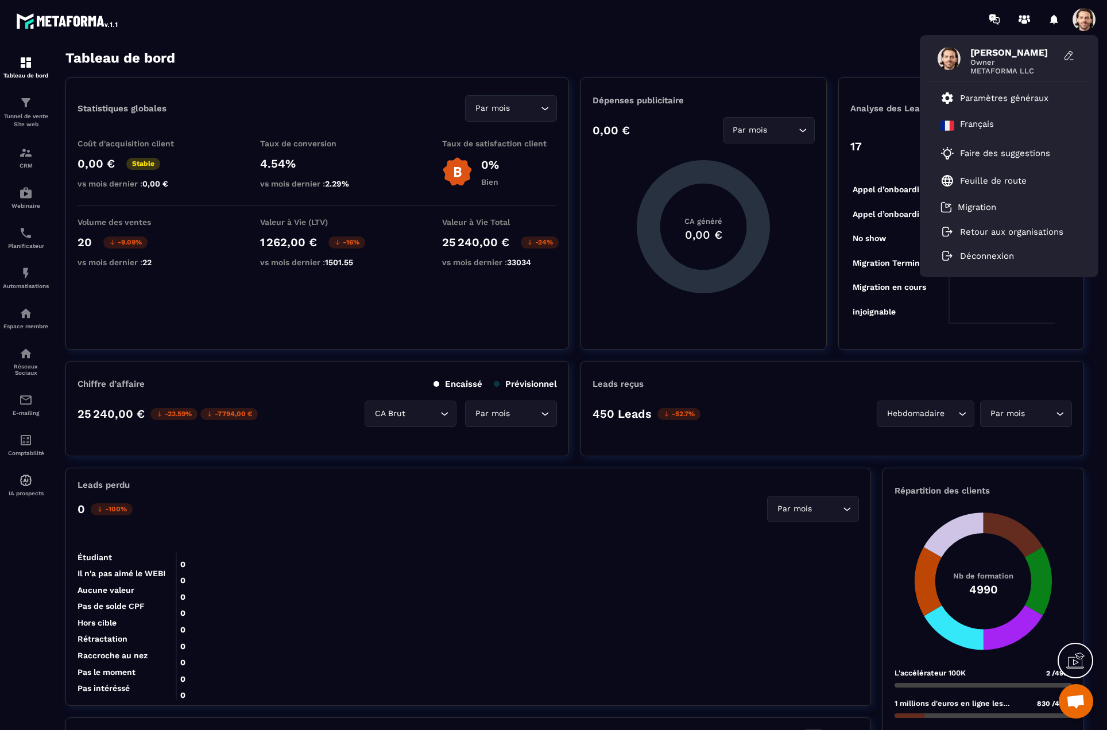 The width and height of the screenshot is (1107, 730). I want to click on p: Espace membre, so click(26, 326).